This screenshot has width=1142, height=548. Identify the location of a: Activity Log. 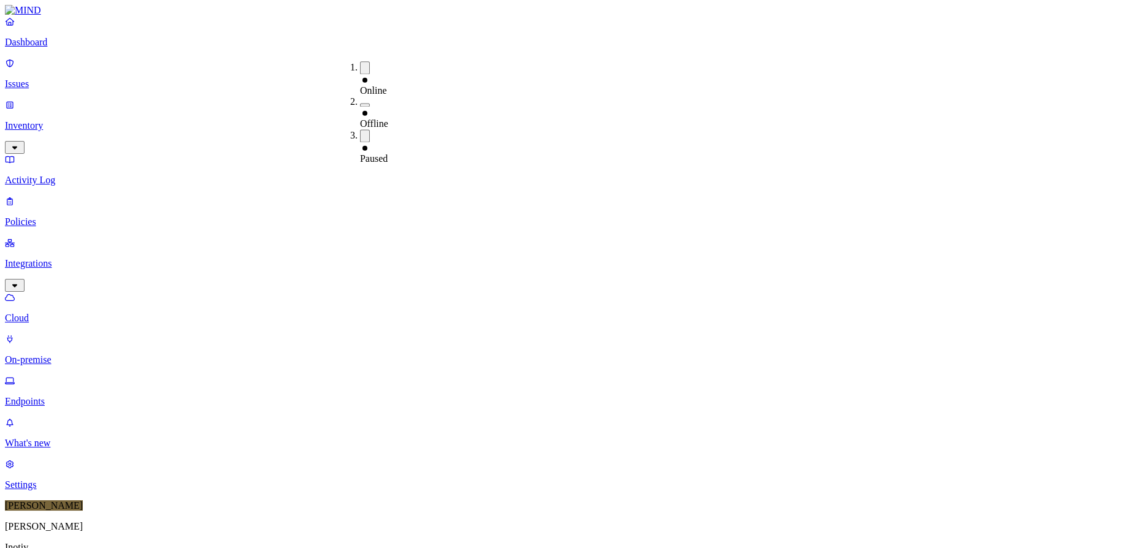
(571, 170).